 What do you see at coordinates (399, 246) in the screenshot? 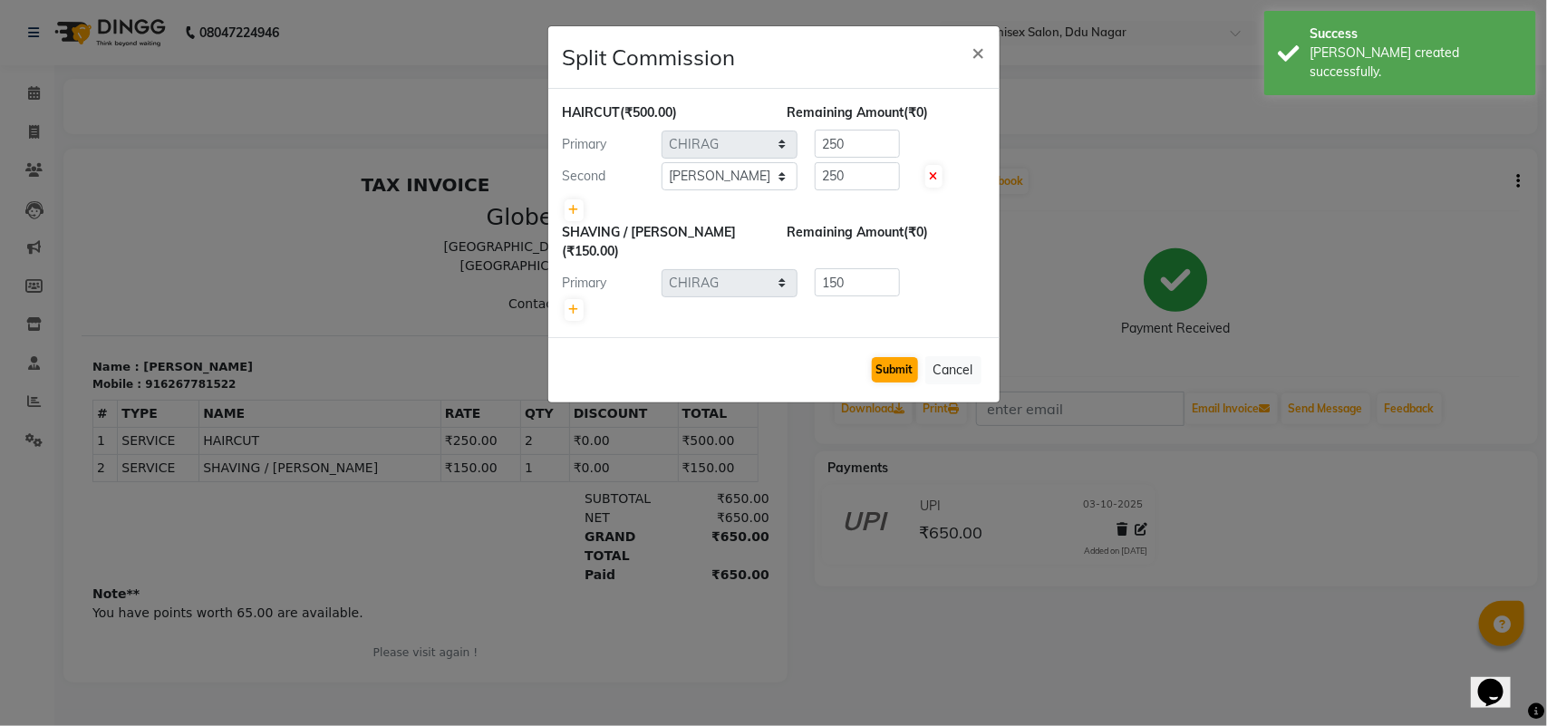
I see `th: RATE` at bounding box center [399, 246].